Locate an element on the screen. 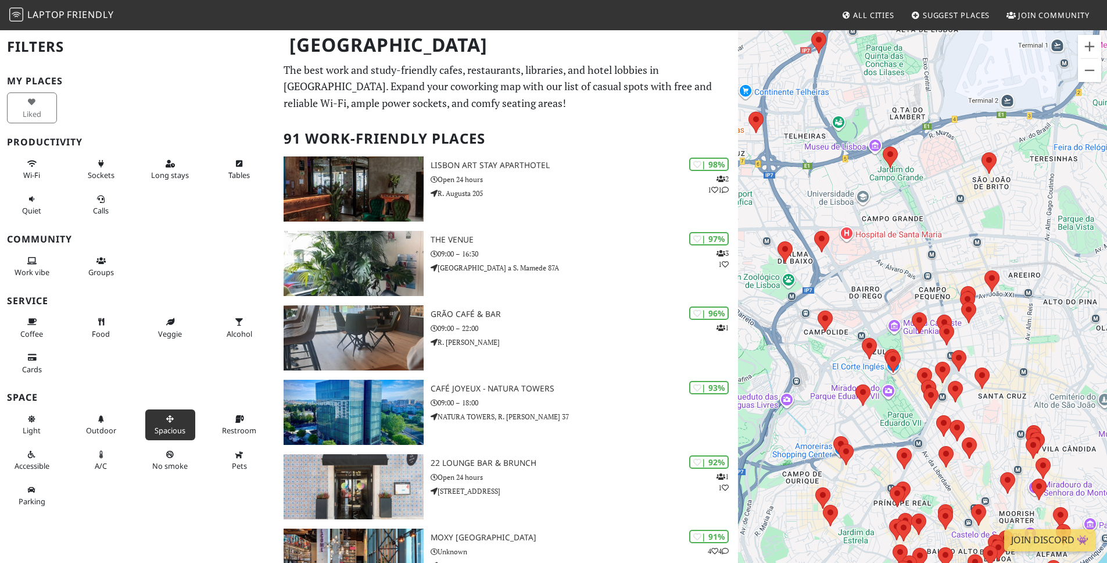 The image size is (1107, 563). button: Veggie is located at coordinates (170, 327).